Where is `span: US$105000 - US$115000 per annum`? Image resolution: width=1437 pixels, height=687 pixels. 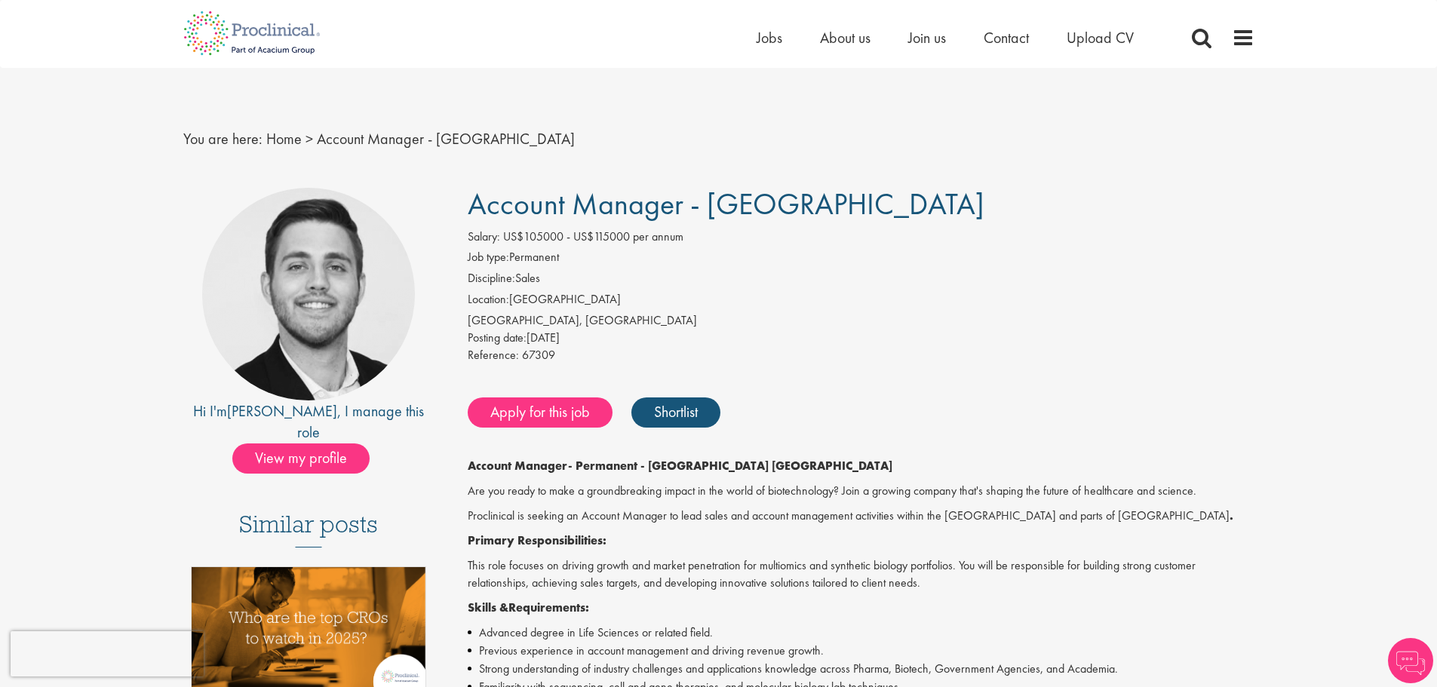
span: US$105000 - US$115000 per annum is located at coordinates (593, 236).